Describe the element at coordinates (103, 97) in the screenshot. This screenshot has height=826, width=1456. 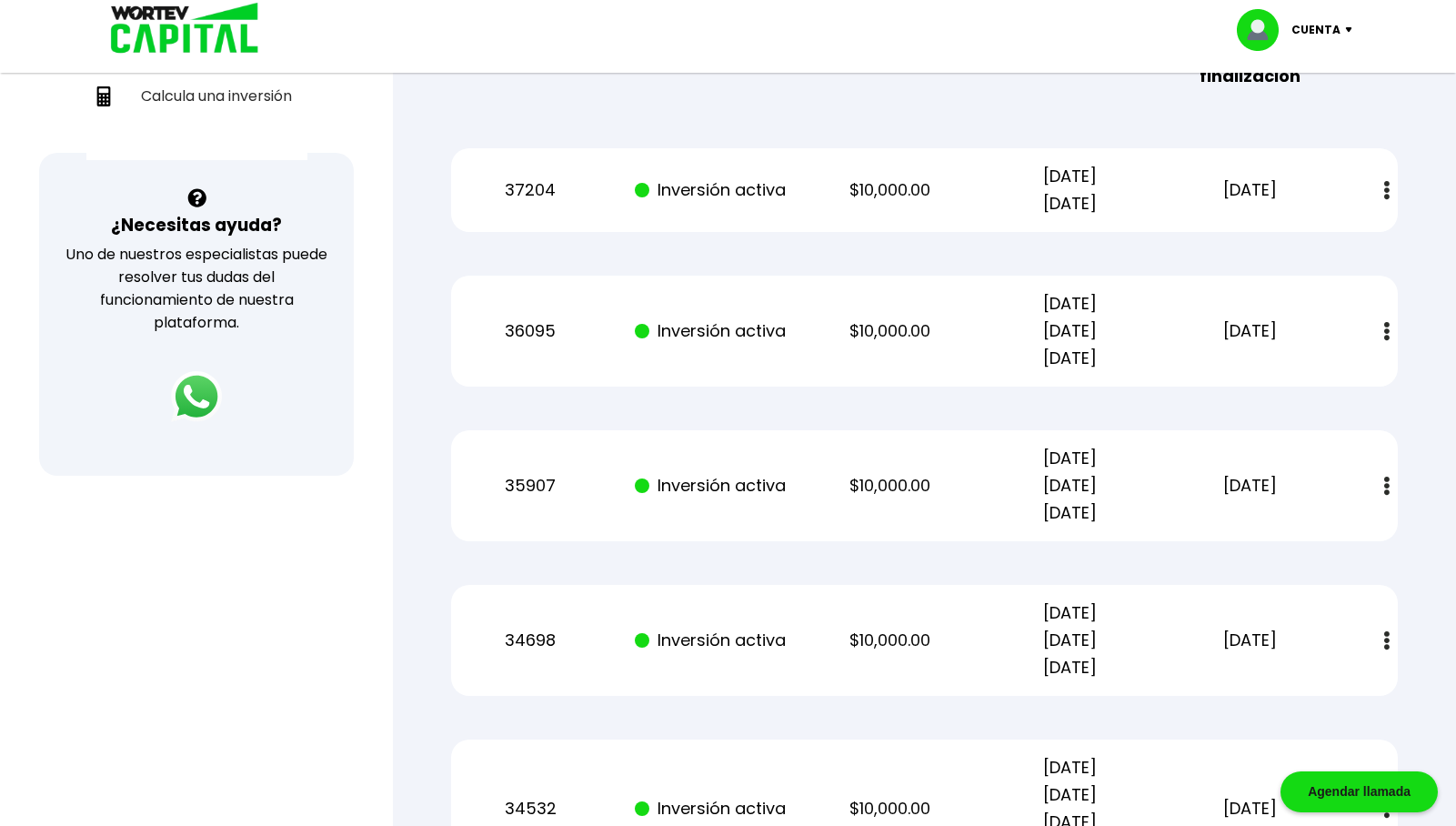
I see `img: calculadora-icon.17d418c4.svg` at that location.